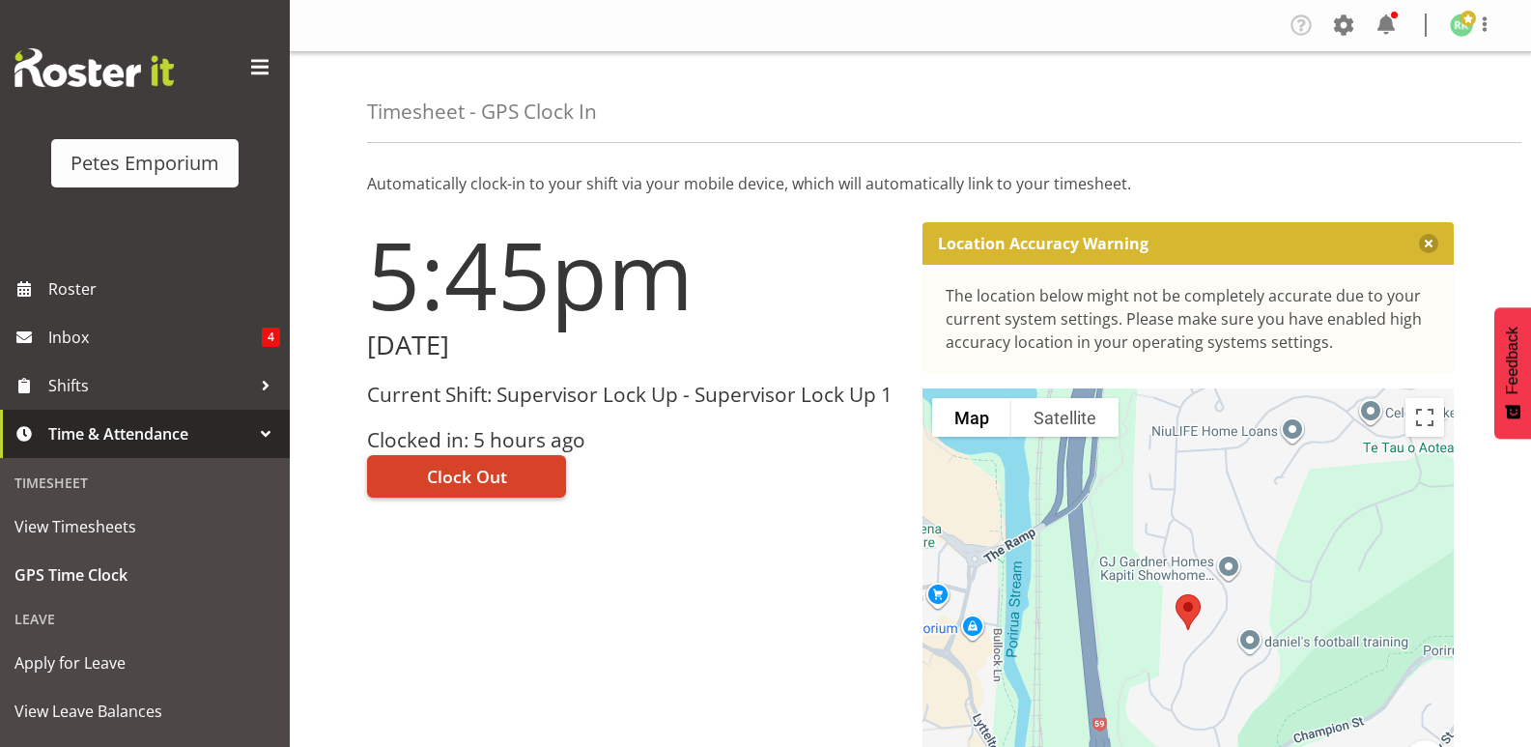  I want to click on h3: Clocked in: 5 hours ago, so click(633, 439).